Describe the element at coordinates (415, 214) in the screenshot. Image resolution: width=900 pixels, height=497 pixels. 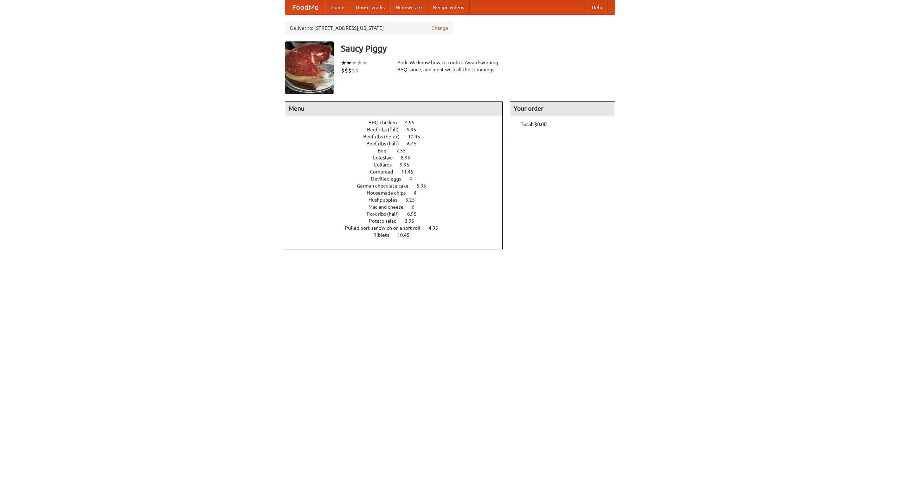
I see `span: 6.95` at that location.